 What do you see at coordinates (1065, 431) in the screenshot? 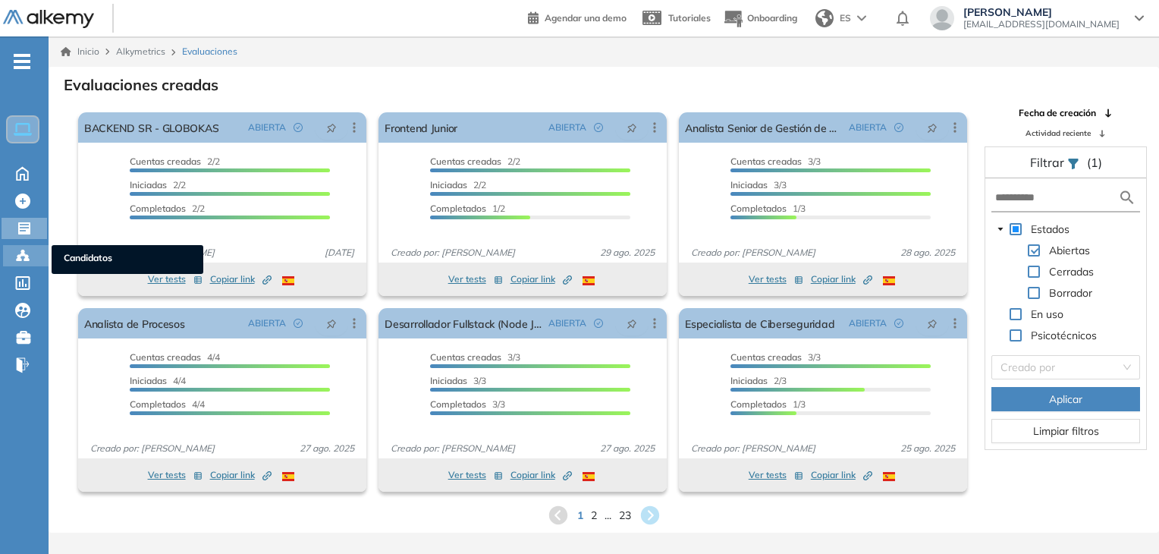
I see `button: Limpiar filtros` at bounding box center [1065, 431].